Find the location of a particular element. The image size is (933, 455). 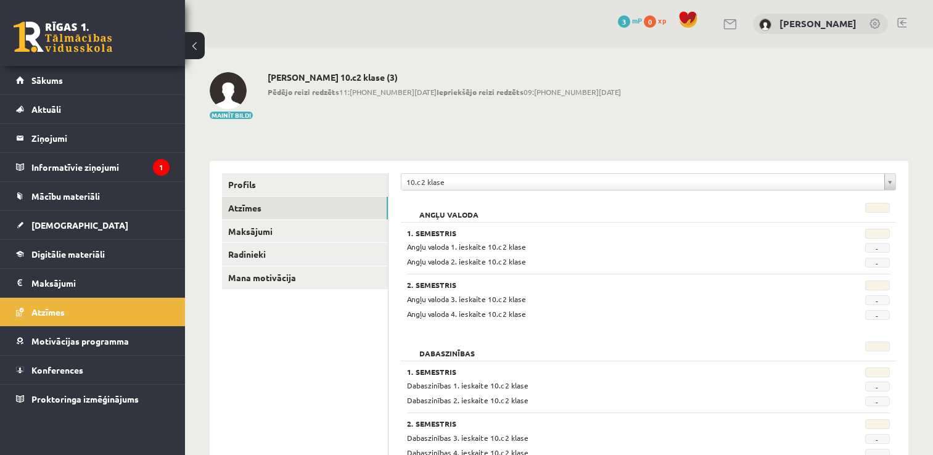

b: Pēdējo reizi redzēts is located at coordinates (303, 92).